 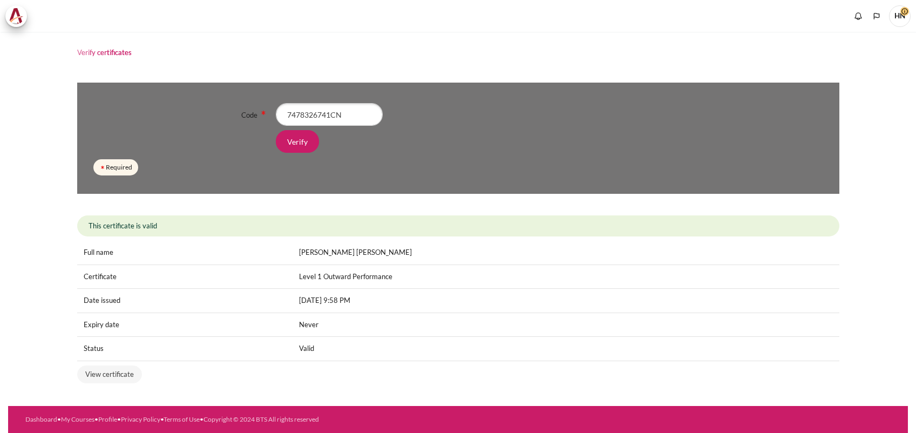 I want to click on td: Date issued, so click(x=185, y=301).